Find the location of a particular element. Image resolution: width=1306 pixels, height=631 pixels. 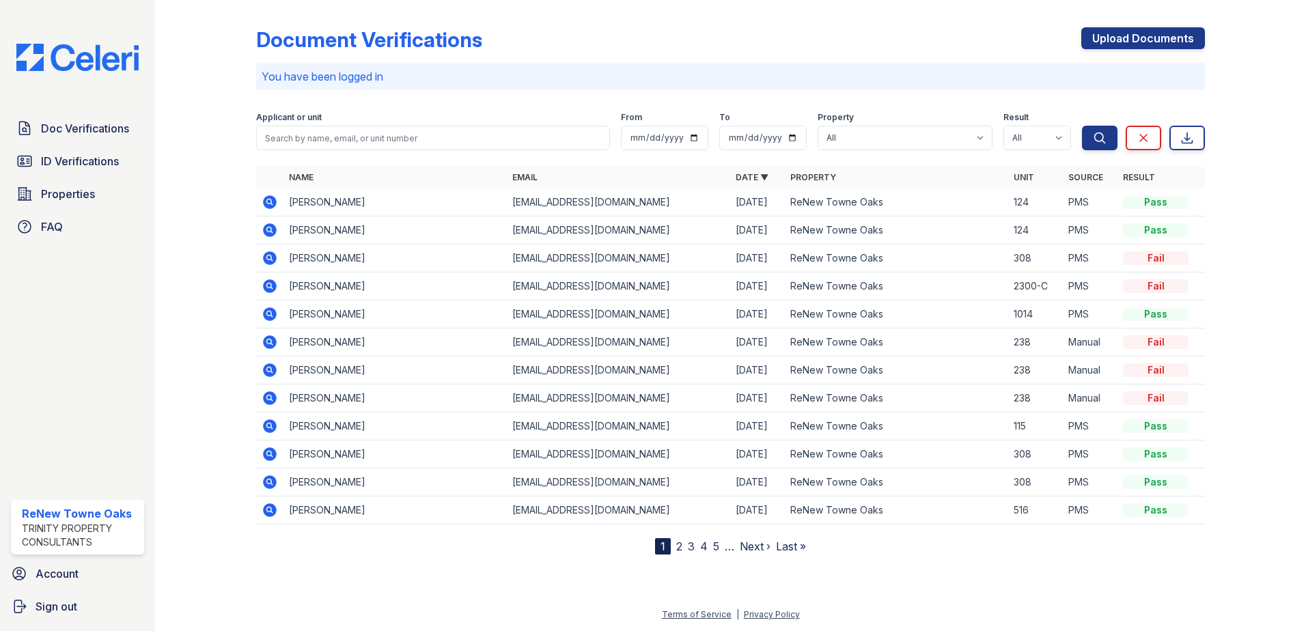

a: Date ▼ is located at coordinates (752, 177).